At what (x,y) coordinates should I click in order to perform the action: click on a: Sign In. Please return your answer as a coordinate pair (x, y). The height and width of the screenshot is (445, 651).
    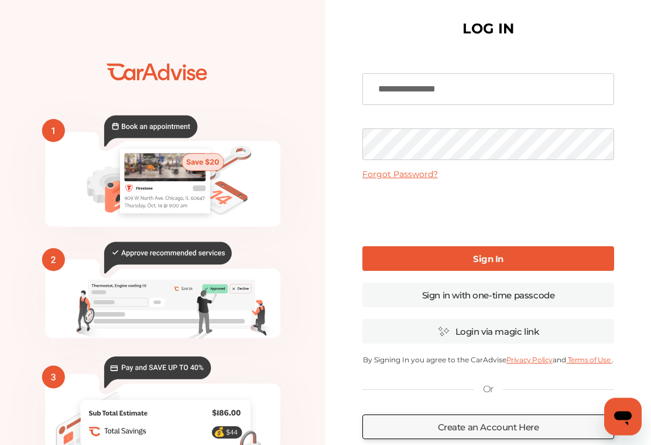
    Looking at the image, I should click on (488, 259).